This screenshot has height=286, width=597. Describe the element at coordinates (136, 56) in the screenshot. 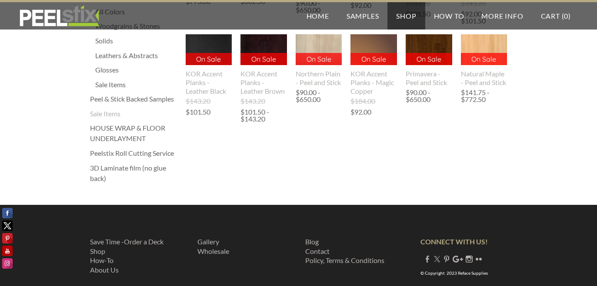

I see `a: Leathers & Abstracts` at that location.